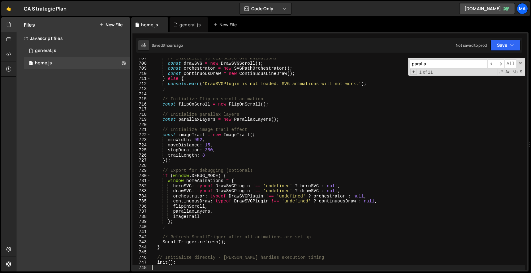 The width and height of the screenshot is (531, 273). I want to click on div: 735, so click(141, 201).